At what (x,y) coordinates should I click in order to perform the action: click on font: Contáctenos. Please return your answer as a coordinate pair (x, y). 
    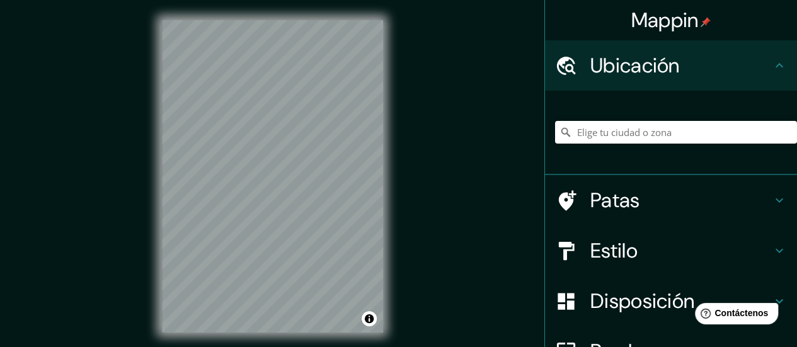
    Looking at the image, I should click on (56, 15).